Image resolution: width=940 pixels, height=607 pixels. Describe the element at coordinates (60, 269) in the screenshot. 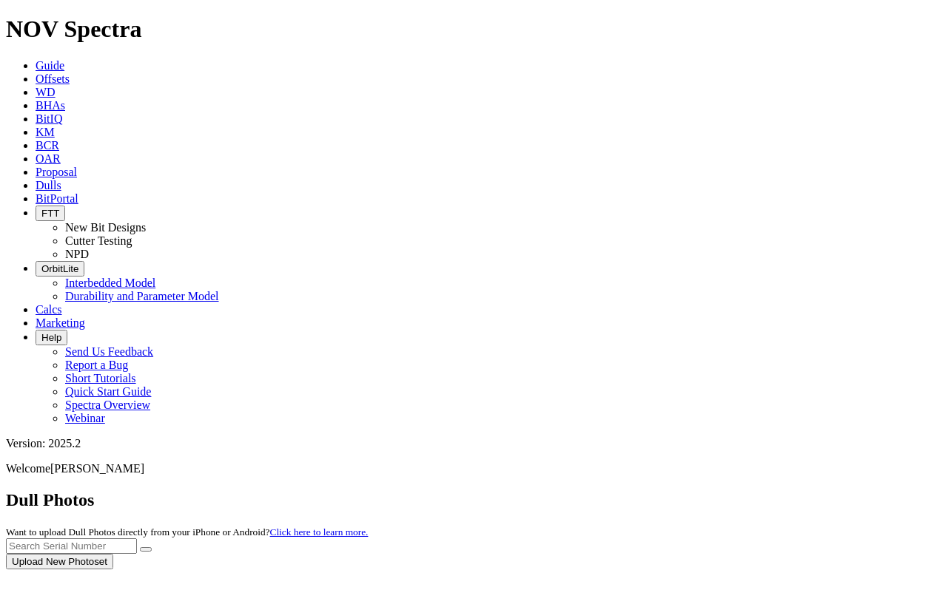

I see `button: OrbitLite` at that location.